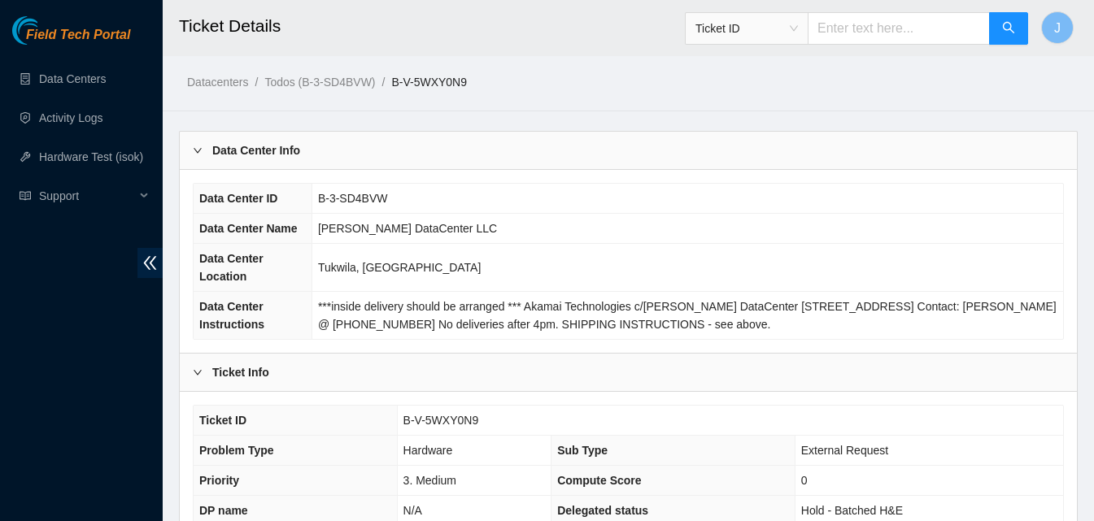 Image resolution: width=1094 pixels, height=521 pixels. I want to click on img: Akamai Technologies, so click(47, 30).